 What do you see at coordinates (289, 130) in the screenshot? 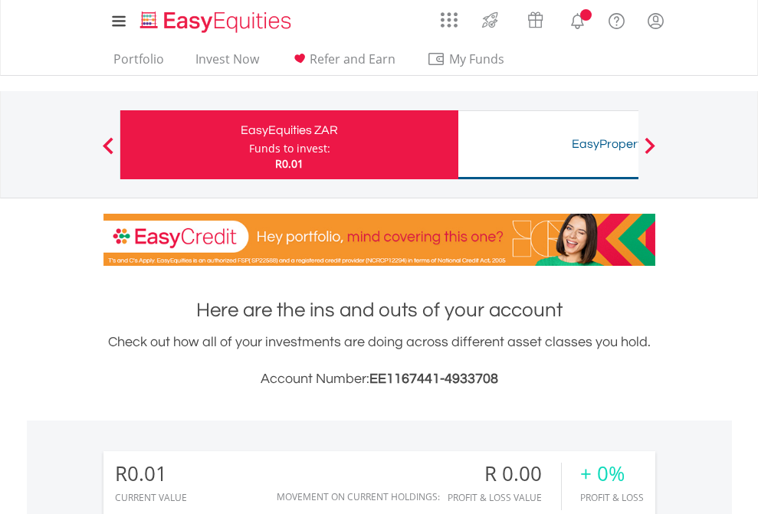
I see `div: EasyEquities ZAR` at bounding box center [289, 130].